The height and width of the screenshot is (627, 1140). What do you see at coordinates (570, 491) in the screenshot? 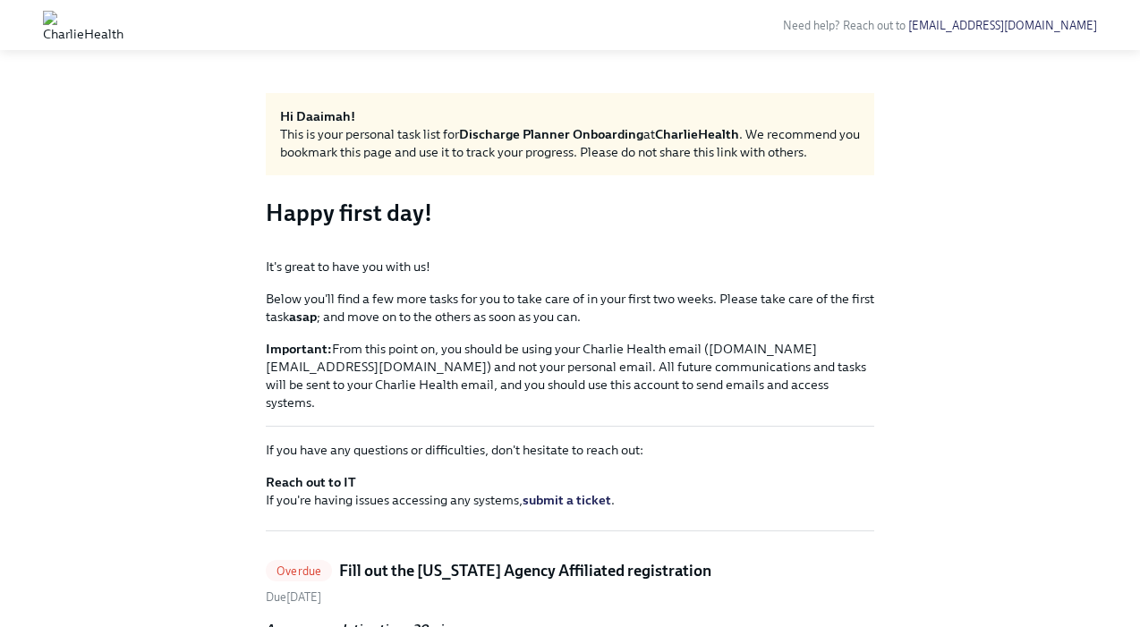
I see `p: If you're having issues accessing any systems, .` at bounding box center [570, 491].